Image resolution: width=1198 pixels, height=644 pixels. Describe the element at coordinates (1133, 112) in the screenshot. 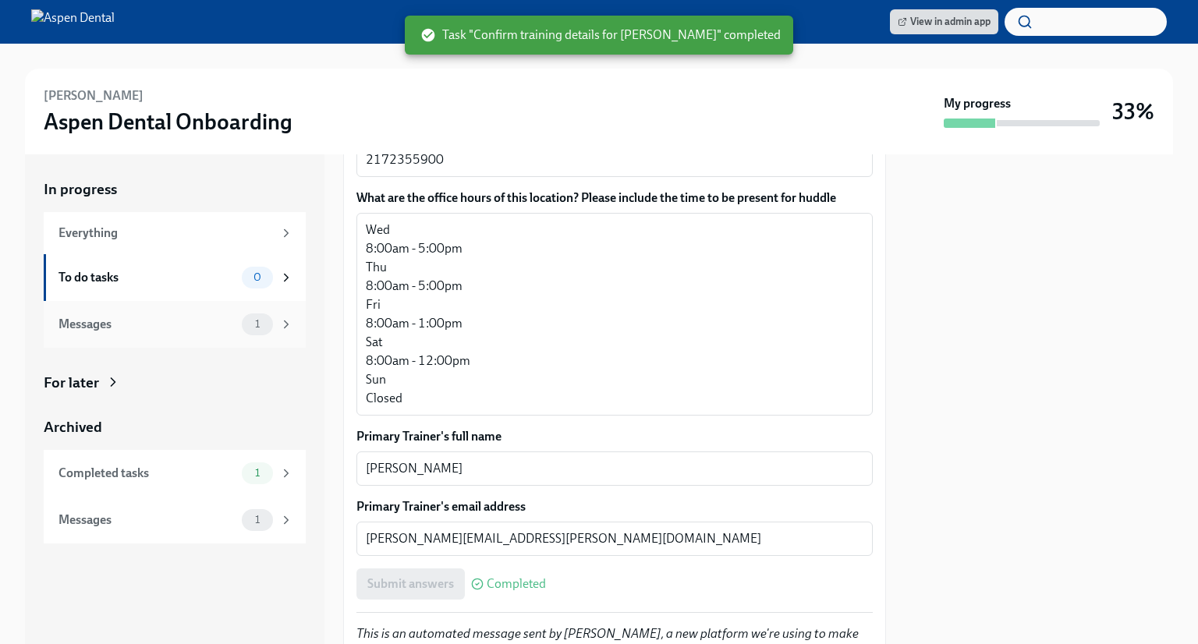

I see `h3: 33%` at that location.